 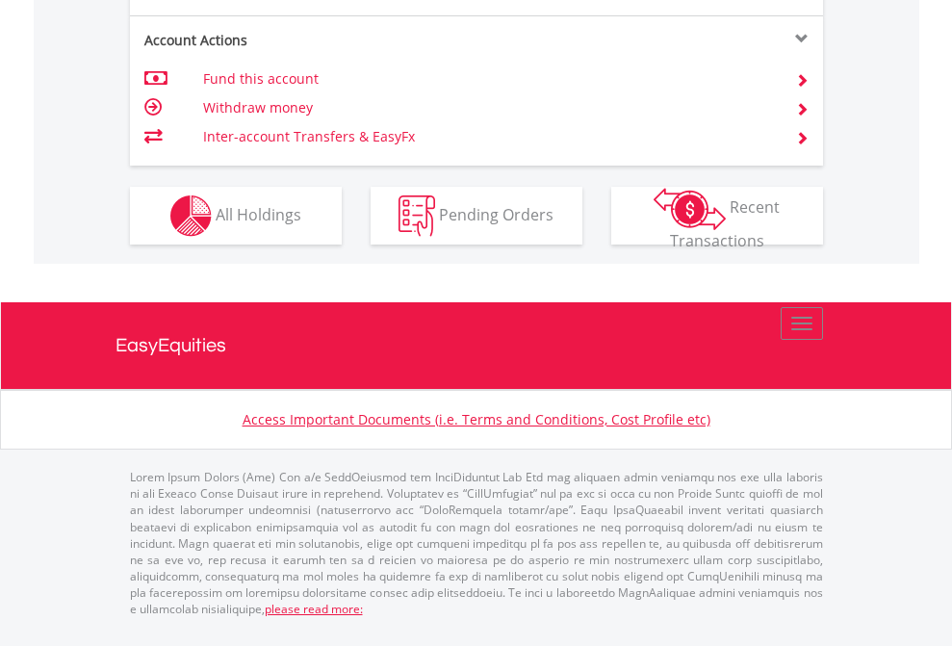 I want to click on p: Lorem Ipsum Dolors (Ame) Con a/e SeddOeiusmod tem InciDiduntut Lab Etd mag aliquaen admin veniamq..., so click(x=477, y=543).